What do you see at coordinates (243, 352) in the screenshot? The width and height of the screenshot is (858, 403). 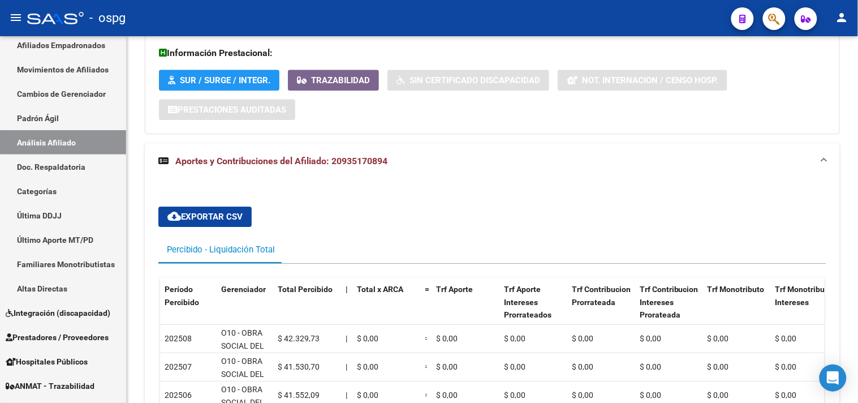 I see `span: O10 - OBRA SOCIAL DEL PERSONAL GRAFICO` at bounding box center [243, 352].